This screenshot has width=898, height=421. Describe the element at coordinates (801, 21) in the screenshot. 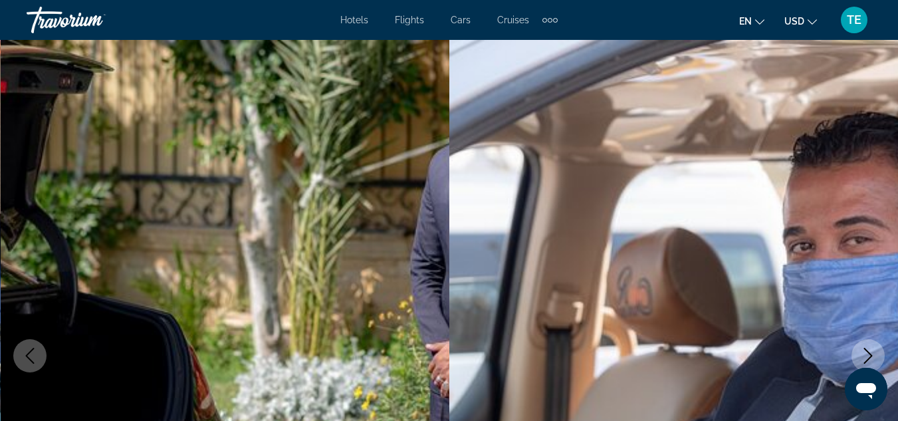

I see `button: Change currency` at that location.